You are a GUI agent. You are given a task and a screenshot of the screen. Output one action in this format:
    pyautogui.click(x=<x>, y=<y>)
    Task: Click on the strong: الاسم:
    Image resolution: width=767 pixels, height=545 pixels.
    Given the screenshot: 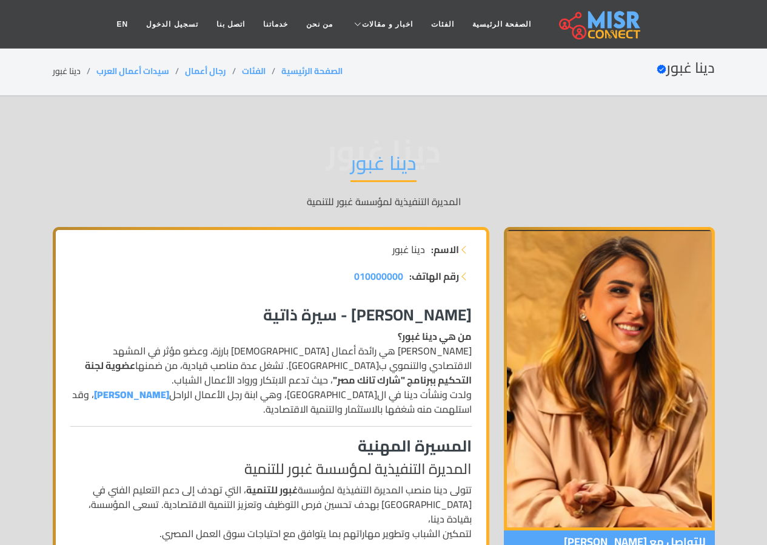 What is the action you would take?
    pyautogui.click(x=445, y=249)
    